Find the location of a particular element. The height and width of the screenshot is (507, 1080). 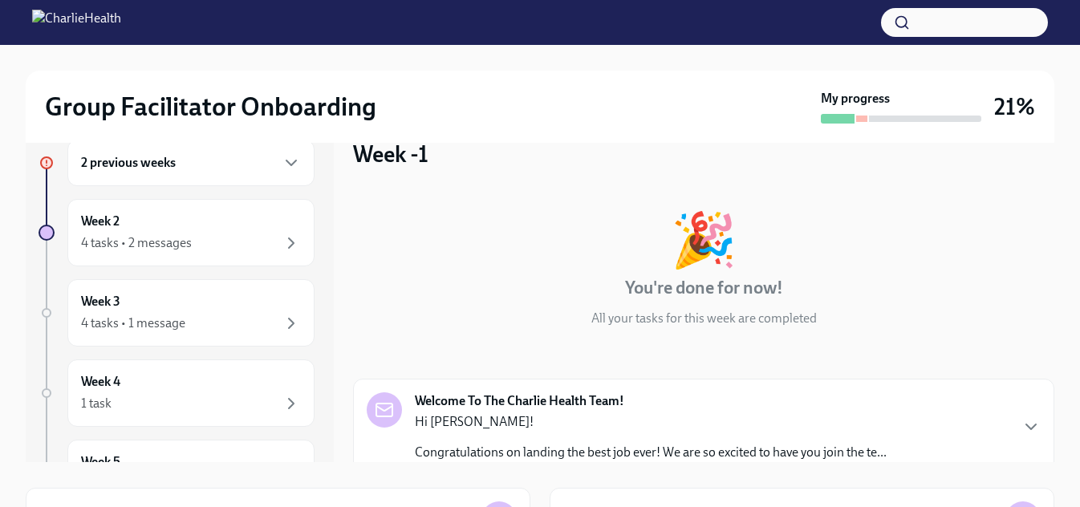

h6: Week 5 is located at coordinates (100, 462).